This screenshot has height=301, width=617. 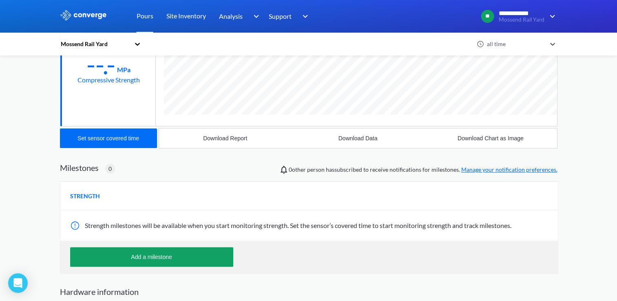 What do you see at coordinates (152, 257) in the screenshot?
I see `button: Add a milestone` at bounding box center [152, 257].